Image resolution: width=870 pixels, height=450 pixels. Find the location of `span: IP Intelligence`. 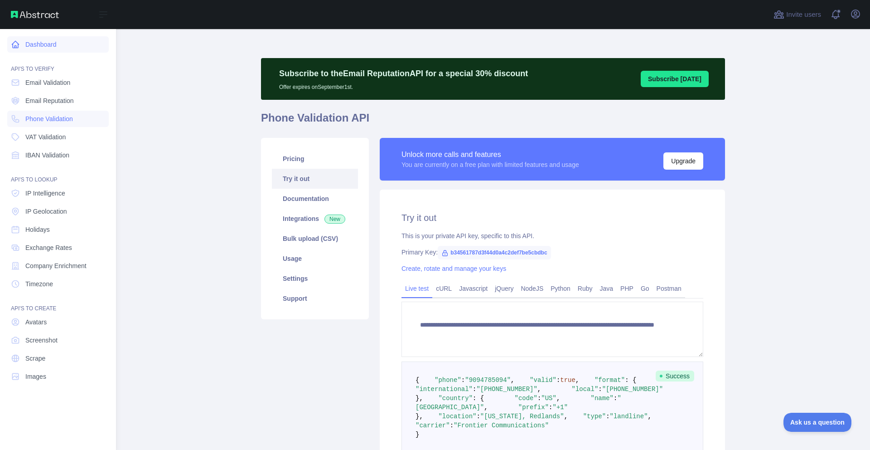

span: IP Intelligence is located at coordinates (45, 193).